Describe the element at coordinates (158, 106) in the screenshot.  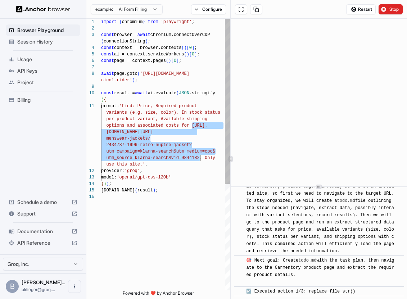
I see `span: 'Find: Price, Required product` at that location.